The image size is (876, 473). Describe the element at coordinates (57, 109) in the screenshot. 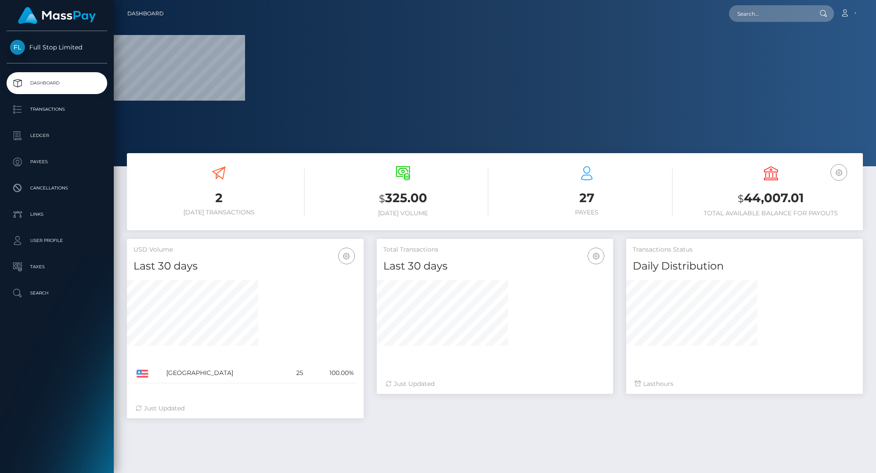

I see `p: Transactions` at that location.